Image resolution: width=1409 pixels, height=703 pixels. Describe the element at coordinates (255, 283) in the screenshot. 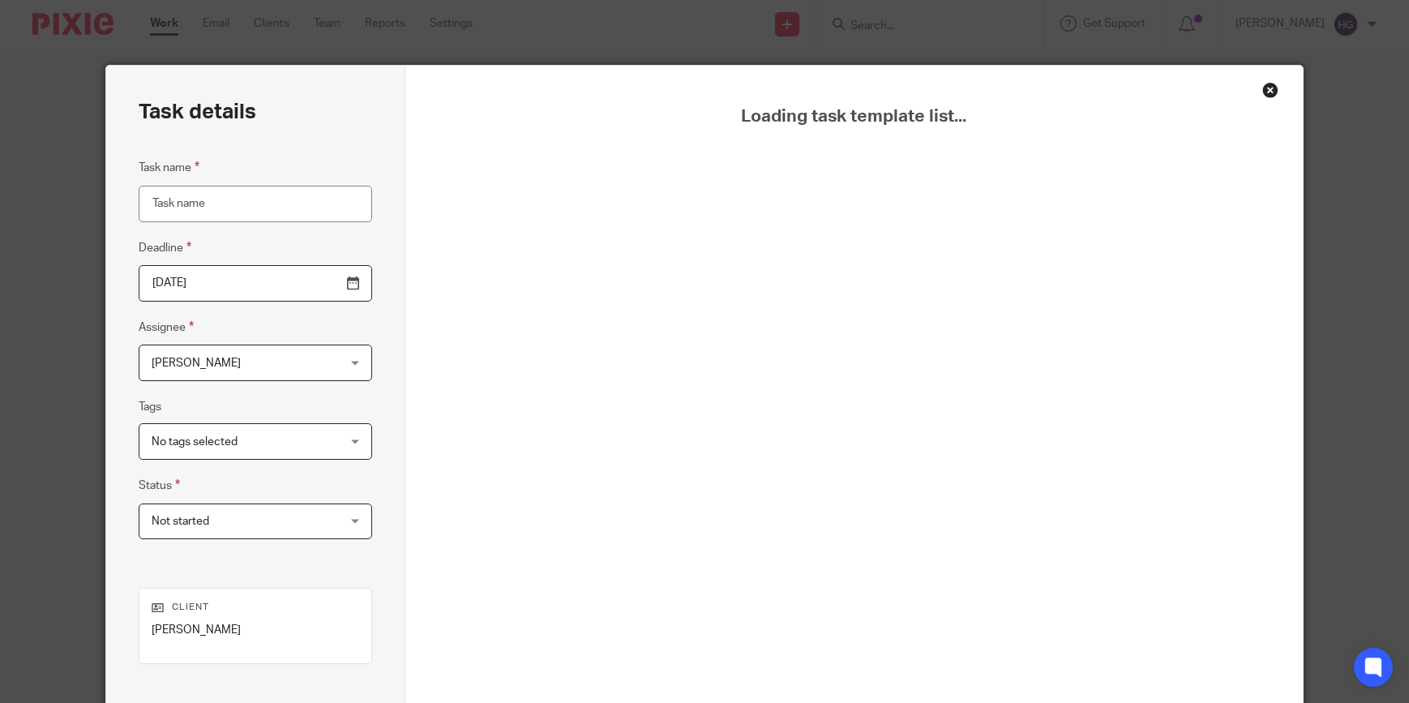

I see `input: Pick a date` at that location.